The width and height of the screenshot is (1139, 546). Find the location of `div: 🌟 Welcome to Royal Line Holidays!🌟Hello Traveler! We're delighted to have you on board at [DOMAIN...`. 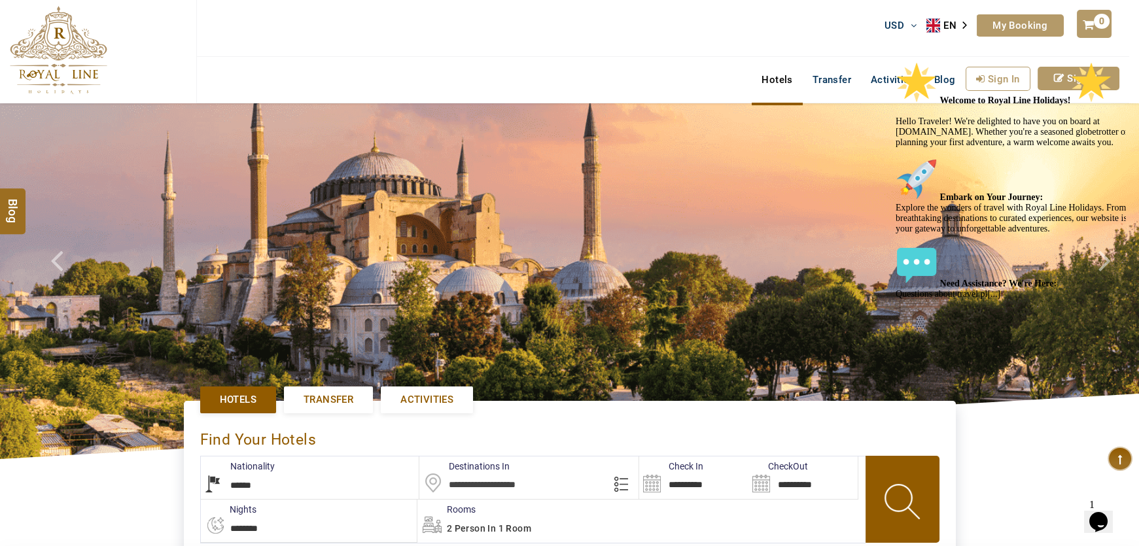

div: 🌟 Welcome to Royal Line Holidays!🌟Hello Traveler! We're delighted to have you on board at [DOMAIN... is located at coordinates (123, 124).